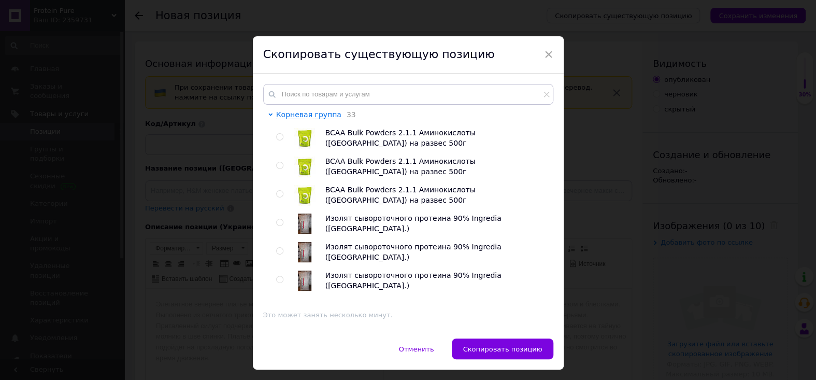  What do you see at coordinates (502, 348) in the screenshot?
I see `span: Скопировать позицию` at bounding box center [502, 348].